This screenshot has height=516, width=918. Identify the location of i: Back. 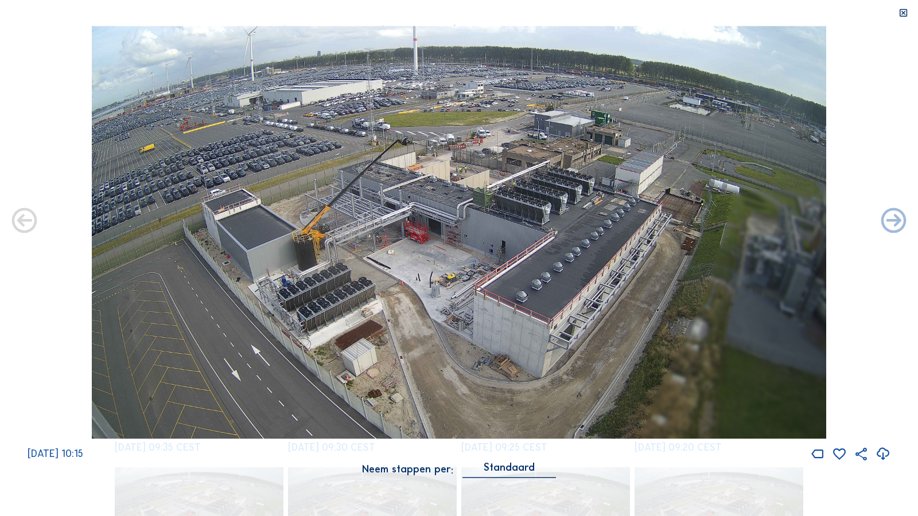
(893, 221).